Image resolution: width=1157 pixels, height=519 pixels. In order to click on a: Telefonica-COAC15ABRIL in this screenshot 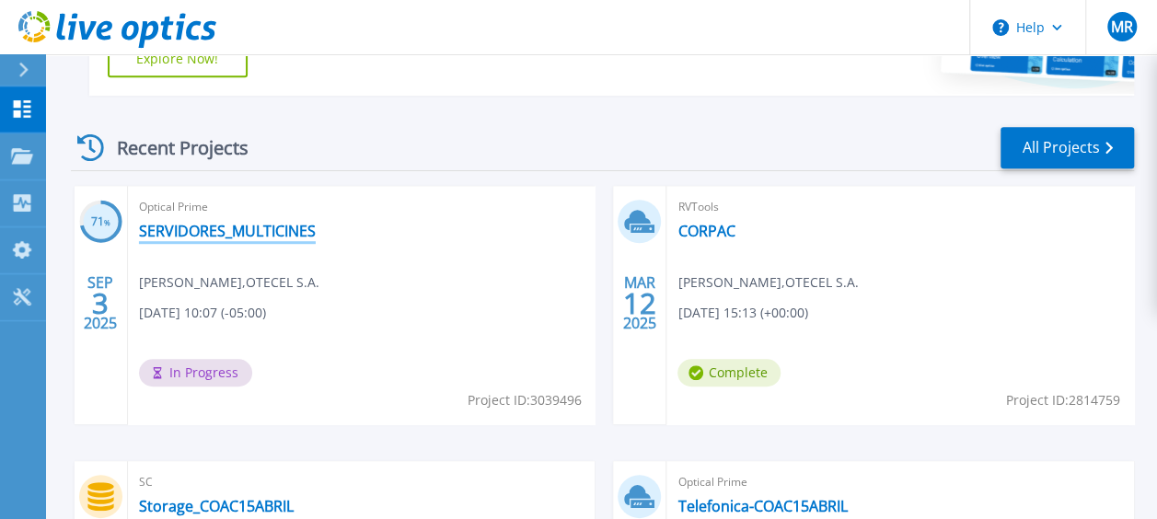, I will do `click(762, 506)`.